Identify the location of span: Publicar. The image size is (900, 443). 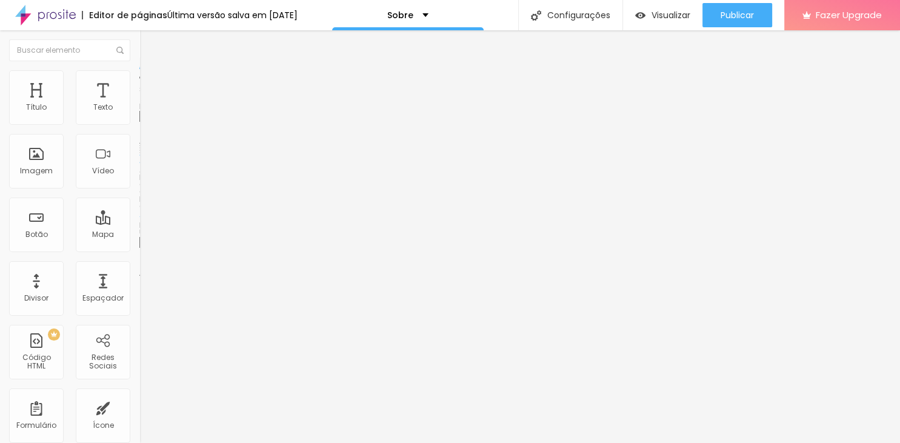
(737, 15).